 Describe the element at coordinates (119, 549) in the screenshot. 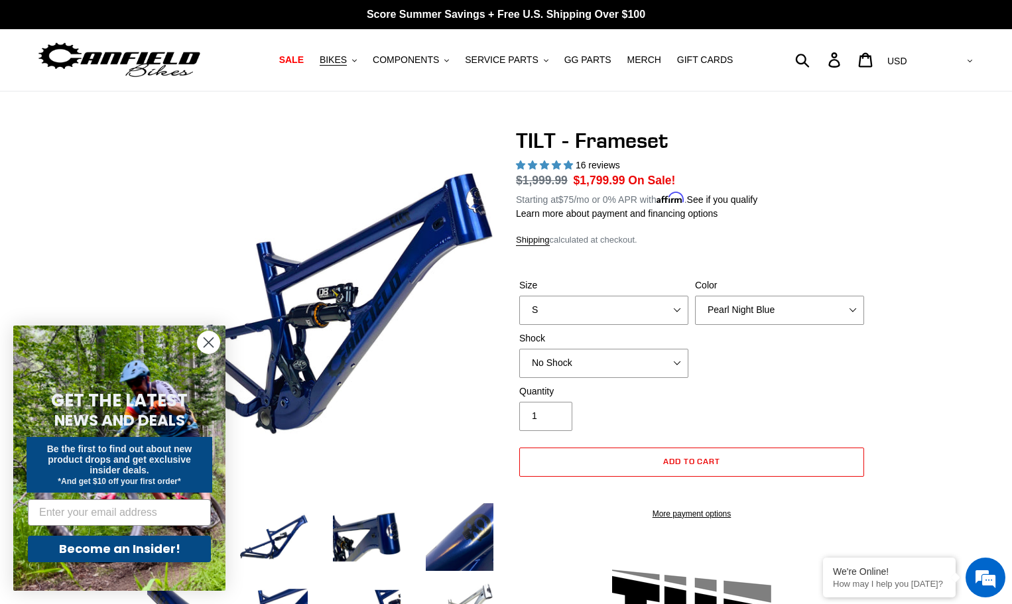

I see `button: Become an Insider!` at that location.